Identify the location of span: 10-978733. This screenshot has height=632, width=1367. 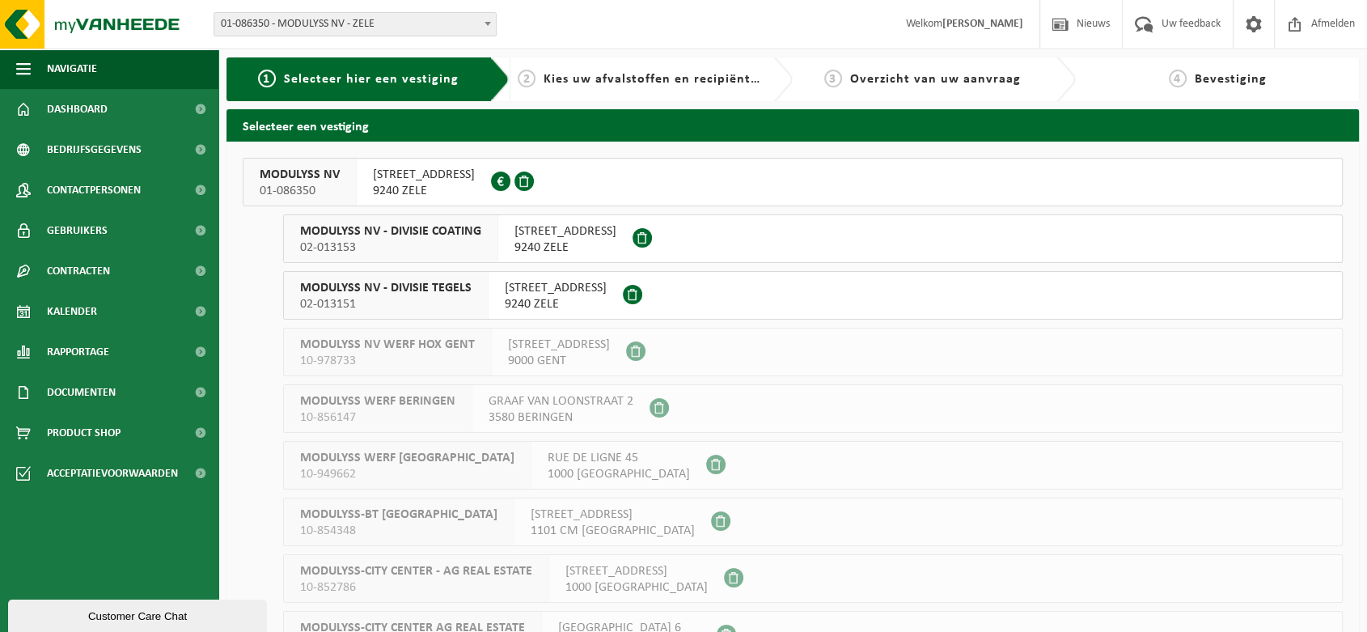
(387, 361).